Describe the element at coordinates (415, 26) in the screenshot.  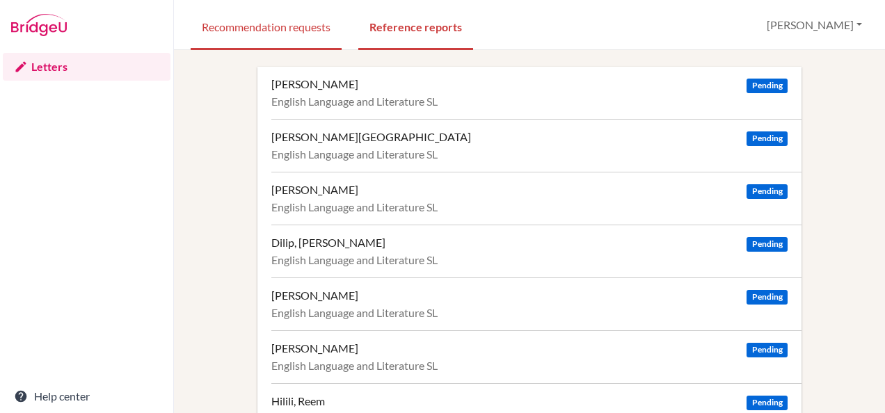
I see `a: Reference reports` at that location.